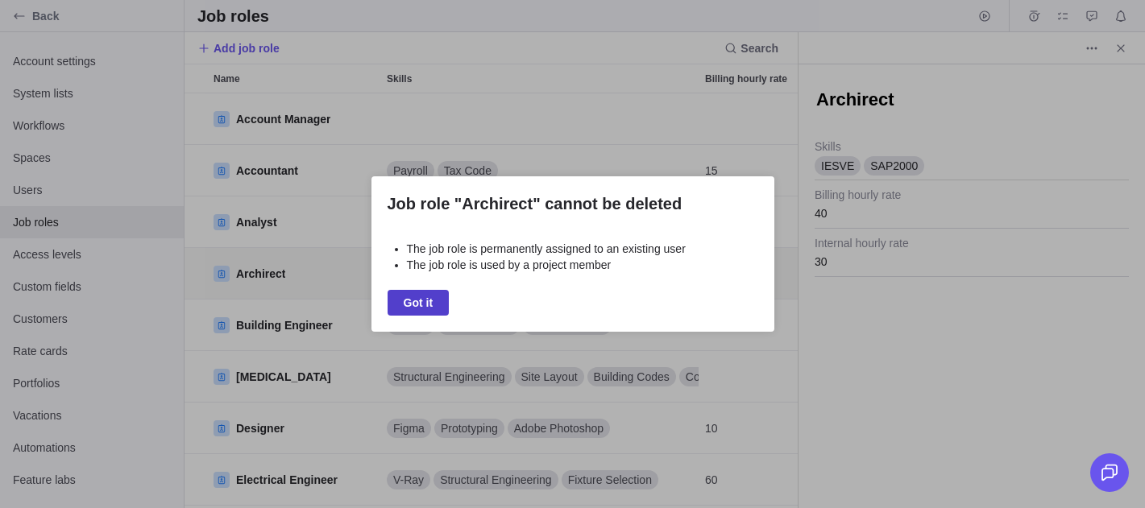 Image resolution: width=1145 pixels, height=508 pixels. What do you see at coordinates (418, 303) in the screenshot?
I see `span: Got it` at bounding box center [418, 303].